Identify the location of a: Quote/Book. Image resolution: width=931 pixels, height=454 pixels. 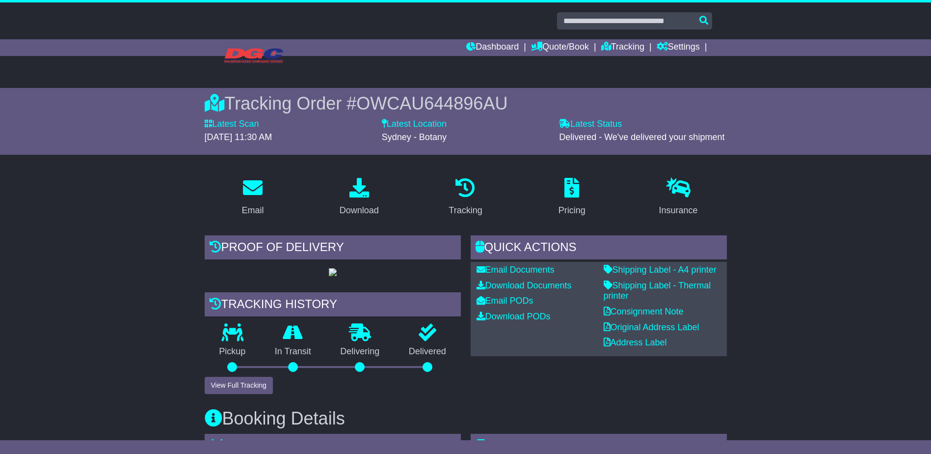
(560, 48).